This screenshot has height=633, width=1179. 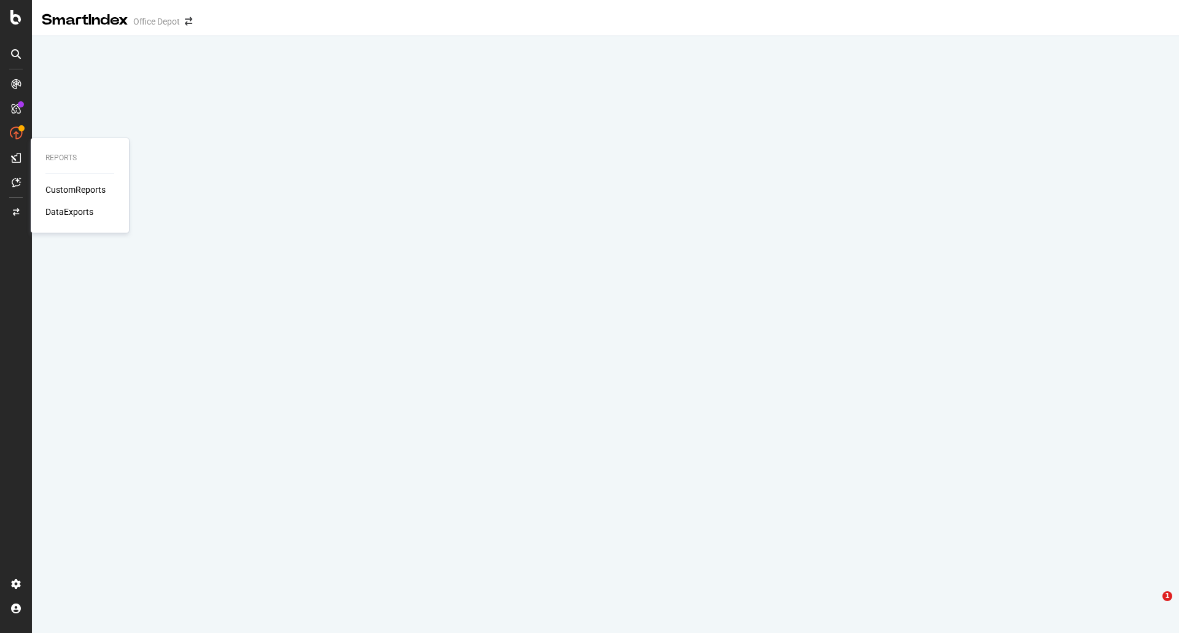 I want to click on div: Office Depot, so click(x=157, y=21).